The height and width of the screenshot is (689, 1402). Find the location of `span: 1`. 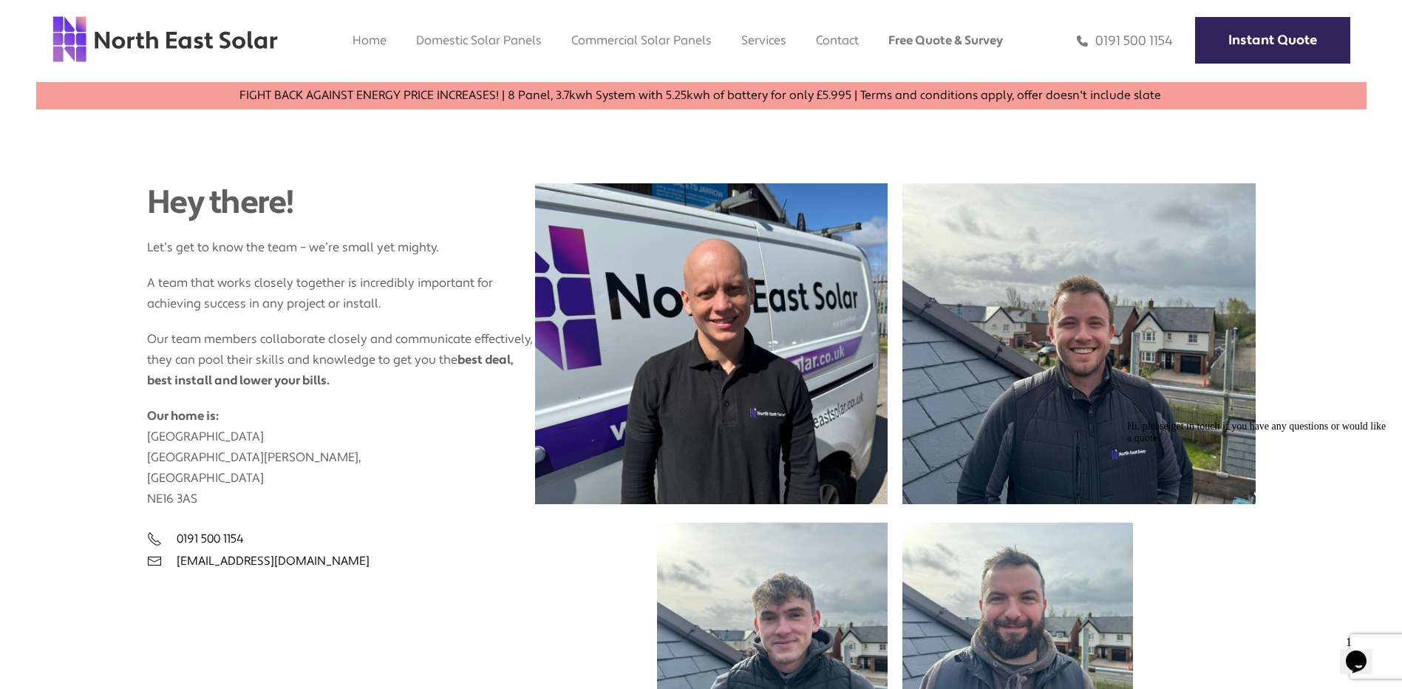

span: 1 is located at coordinates (9, 12).